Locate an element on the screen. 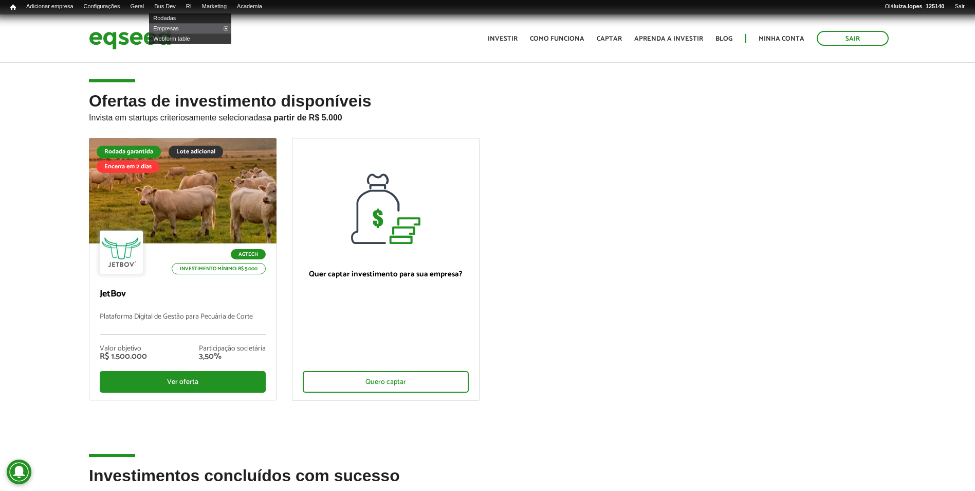 Image resolution: width=975 pixels, height=491 pixels. a: Blog is located at coordinates (724, 39).